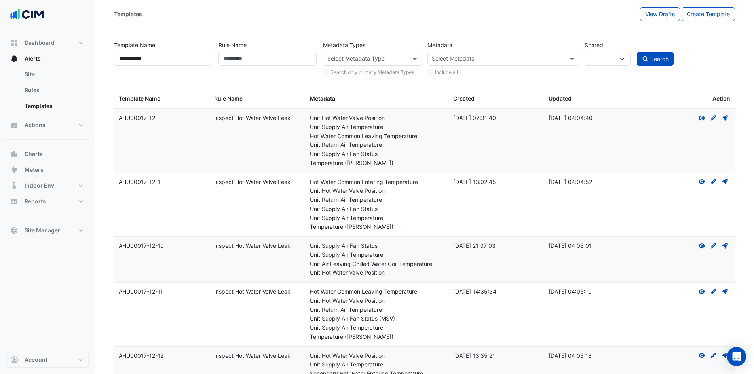 This screenshot has height=374, width=754. Describe the element at coordinates (27, 14) in the screenshot. I see `img: Company Logo` at that location.